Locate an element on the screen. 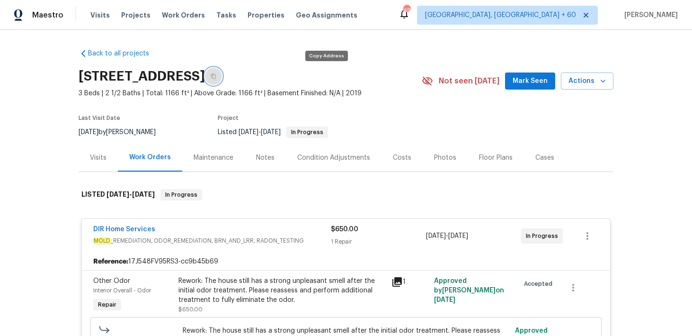 Image resolution: width=692 pixels, height=336 pixels. span: 3 Beds | 2 1/2 Baths | Total: 1166 ft² | Above Grade: 1166 ft² | Basement Finished: N/A | 2019 is located at coordinates (250, 93).